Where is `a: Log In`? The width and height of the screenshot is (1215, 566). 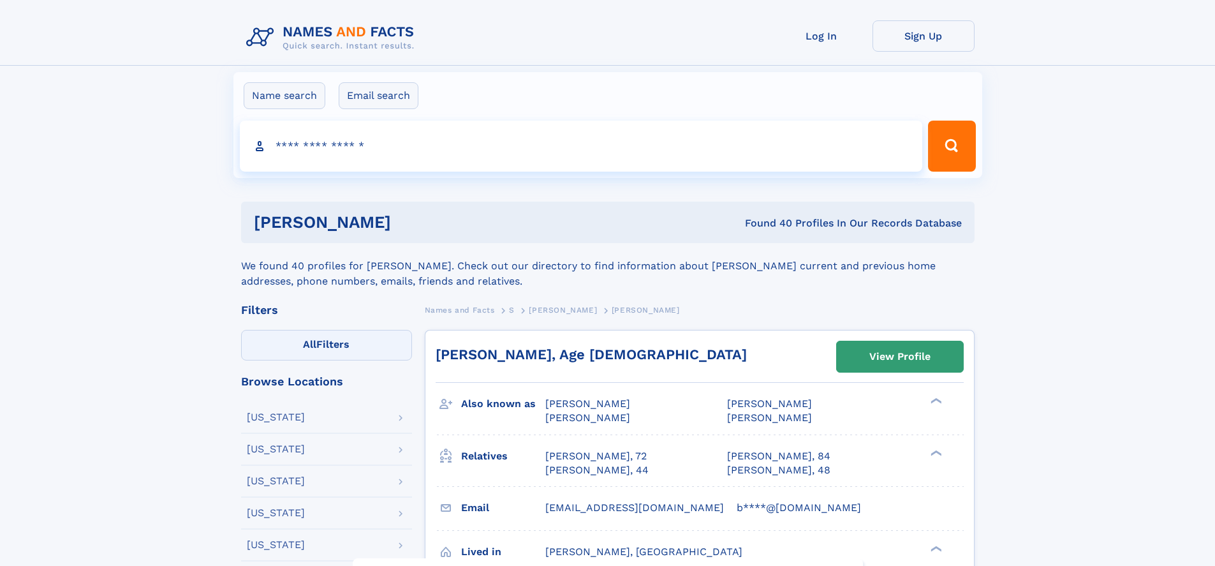 a: Log In is located at coordinates (821, 36).